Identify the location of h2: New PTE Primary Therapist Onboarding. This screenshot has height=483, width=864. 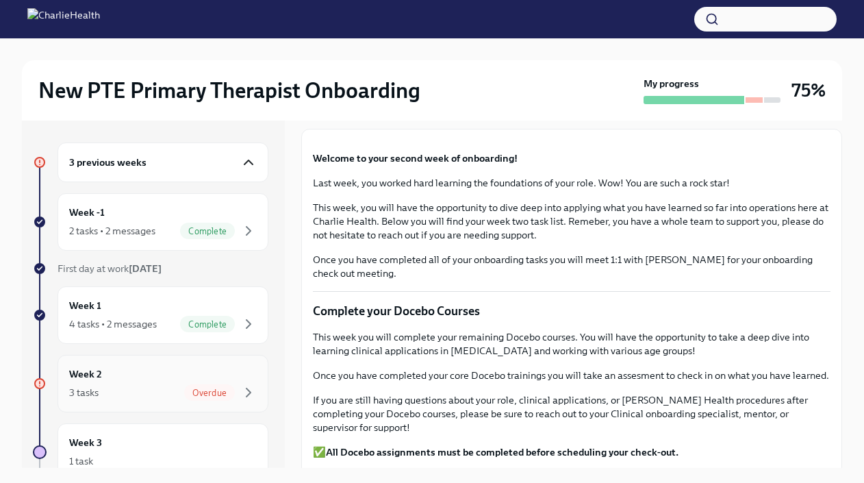
(229, 90).